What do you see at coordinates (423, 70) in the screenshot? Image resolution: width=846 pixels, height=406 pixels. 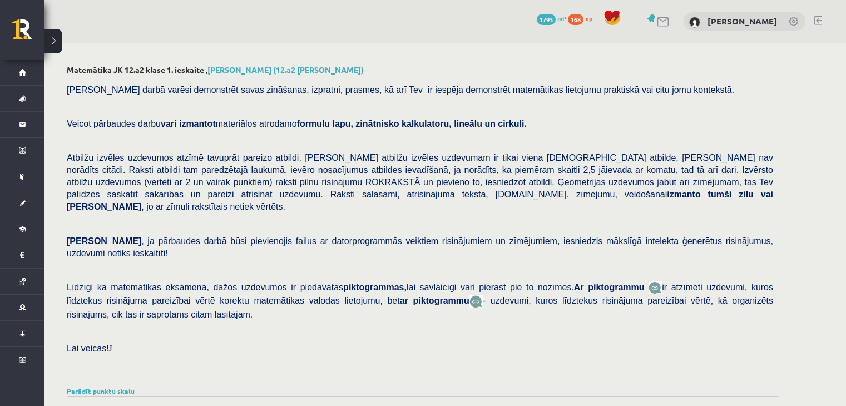 I see `h2: Matemātika JK 12.a2 klase 1. ieskaite ,` at bounding box center [423, 70].